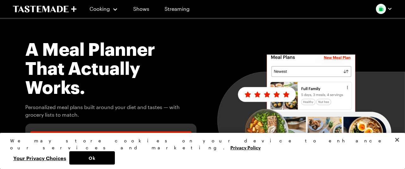  Describe the element at coordinates (384, 9) in the screenshot. I see `button: Profile picture` at that location.